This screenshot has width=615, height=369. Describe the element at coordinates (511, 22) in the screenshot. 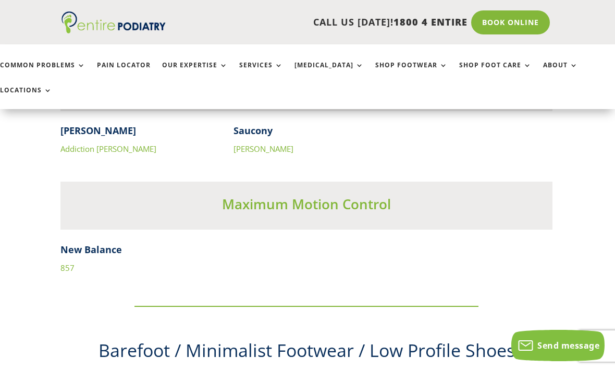

I see `a: Book Online` at that location.